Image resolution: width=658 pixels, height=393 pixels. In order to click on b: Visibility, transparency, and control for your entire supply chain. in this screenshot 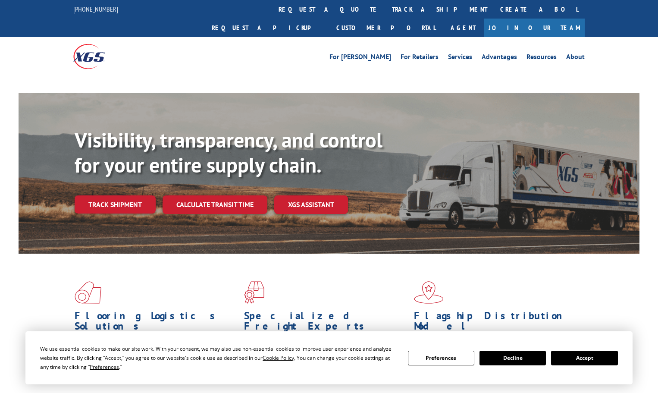, I will do `click(229, 152)`.